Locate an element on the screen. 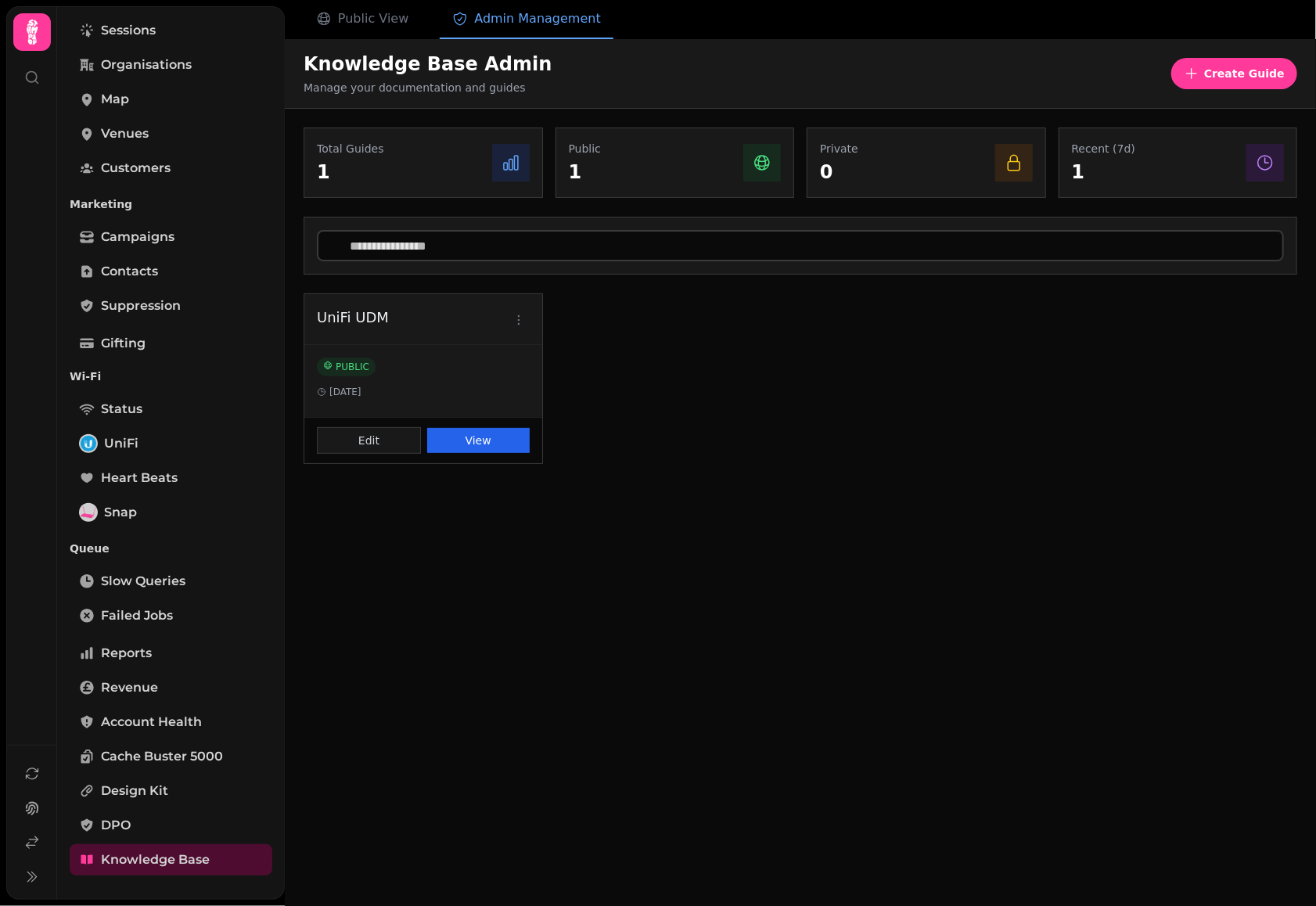 The width and height of the screenshot is (1316, 906). span: Knowledge Base is located at coordinates (155, 860).